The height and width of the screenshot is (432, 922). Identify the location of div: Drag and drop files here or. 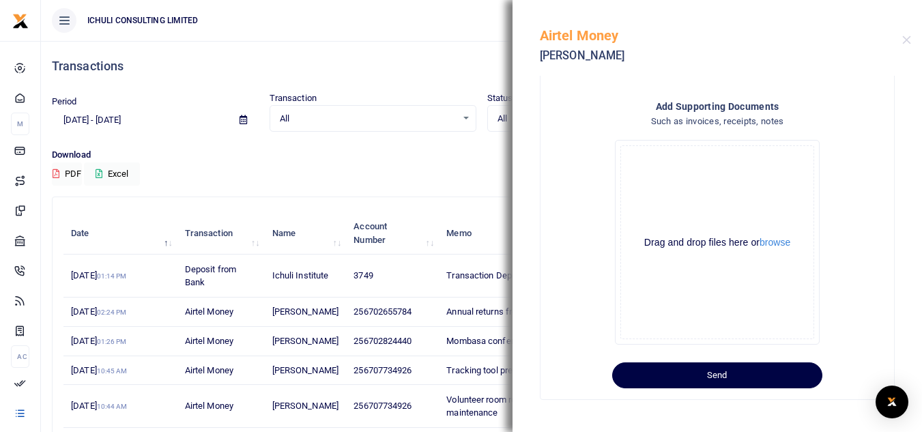
(717, 242).